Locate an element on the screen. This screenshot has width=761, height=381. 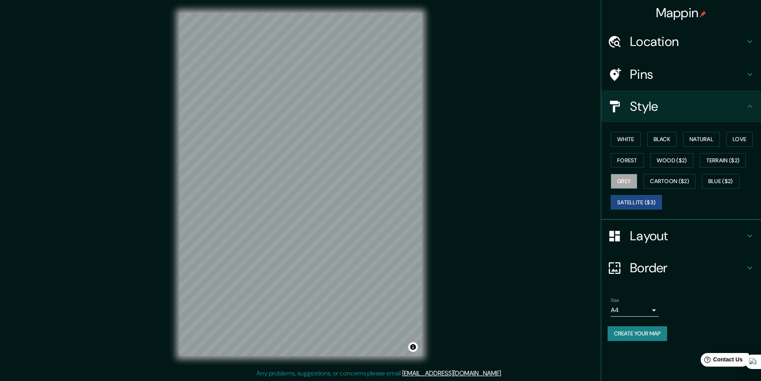
h4: Border is located at coordinates (688, 268).